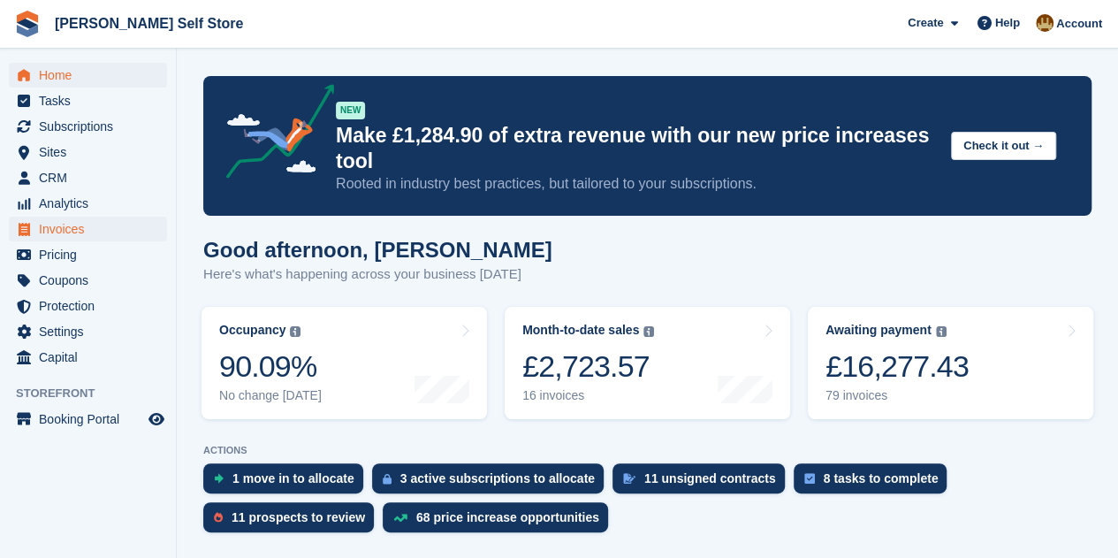 The image size is (1118, 558). I want to click on span: Protection, so click(92, 306).